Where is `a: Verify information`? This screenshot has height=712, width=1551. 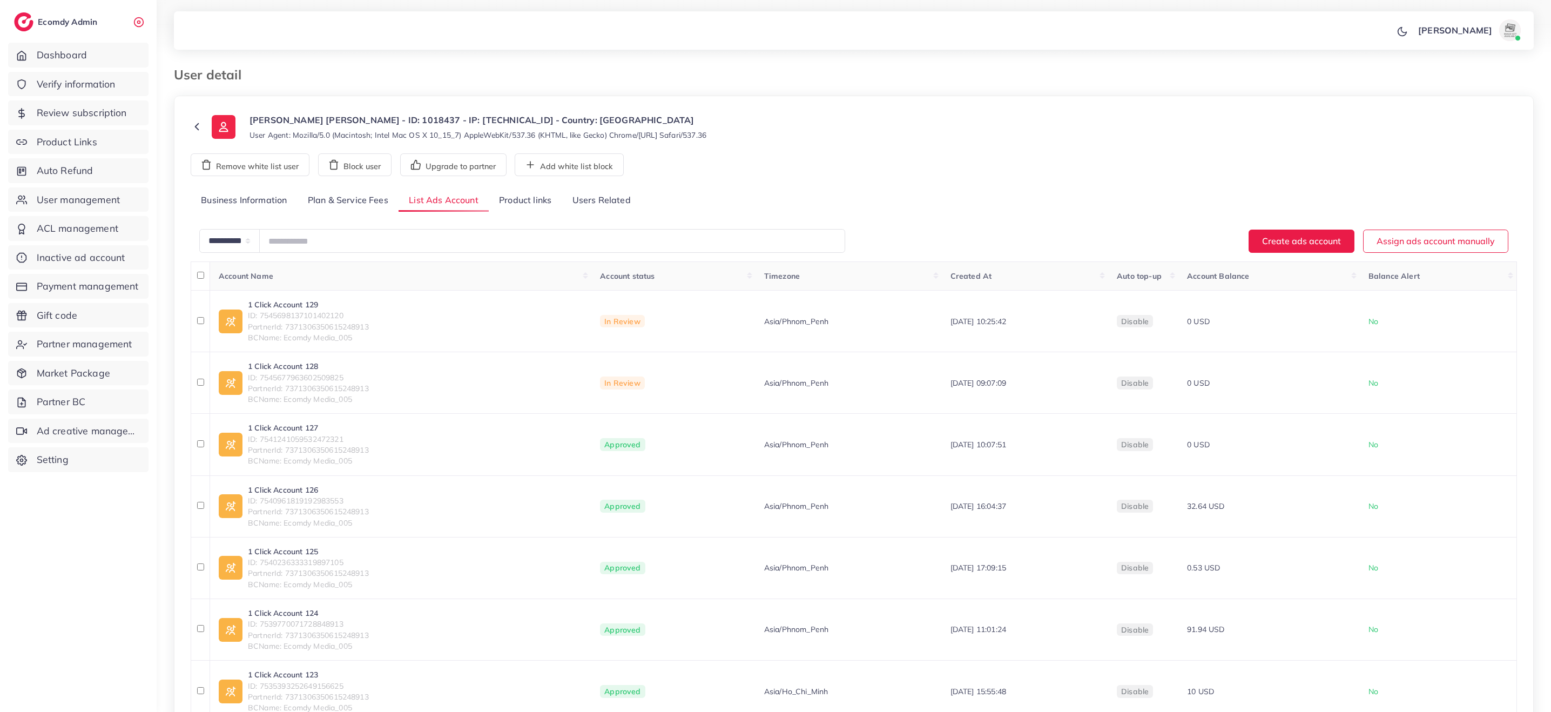 a: Verify information is located at coordinates (78, 84).